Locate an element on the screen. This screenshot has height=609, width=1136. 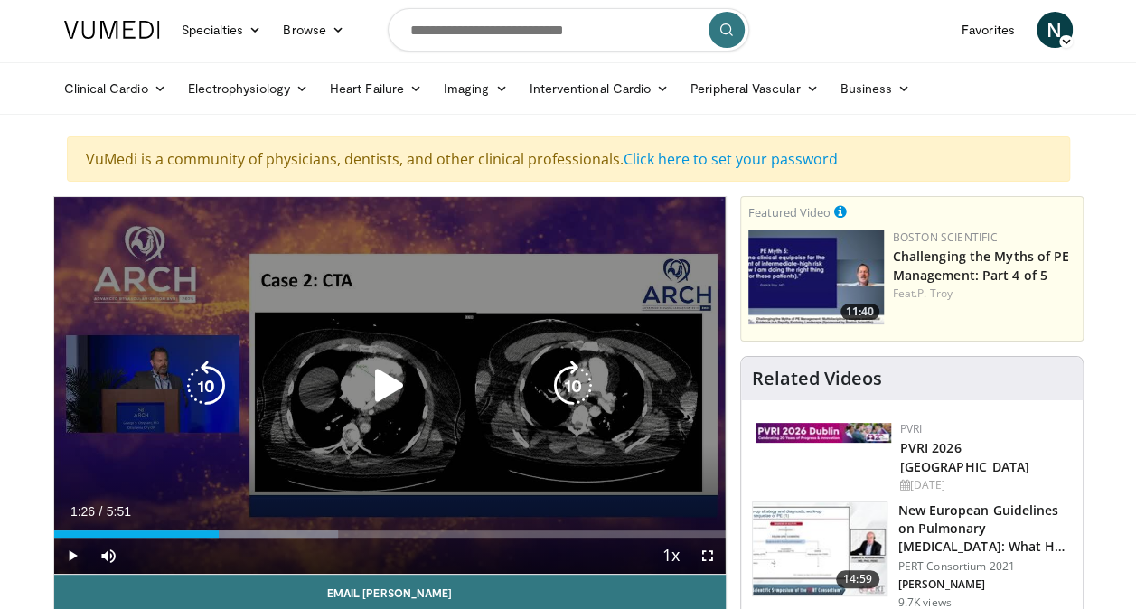
span: 5:51 is located at coordinates (118, 512).